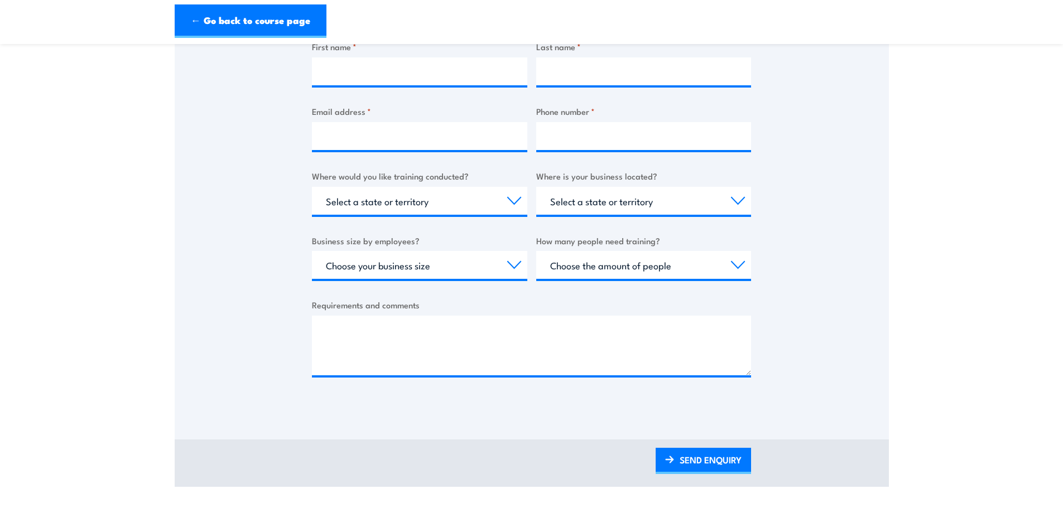 Image resolution: width=1063 pixels, height=508 pixels. What do you see at coordinates (251, 21) in the screenshot?
I see `a: ← Go back to course page` at bounding box center [251, 21].